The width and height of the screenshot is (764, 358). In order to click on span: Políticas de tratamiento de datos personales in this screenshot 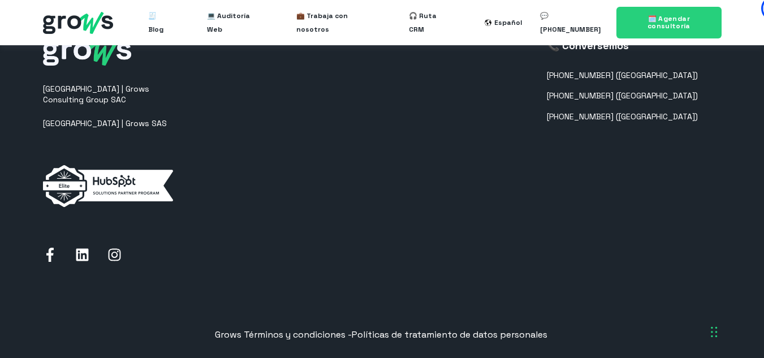, I will do `click(449, 334)`.